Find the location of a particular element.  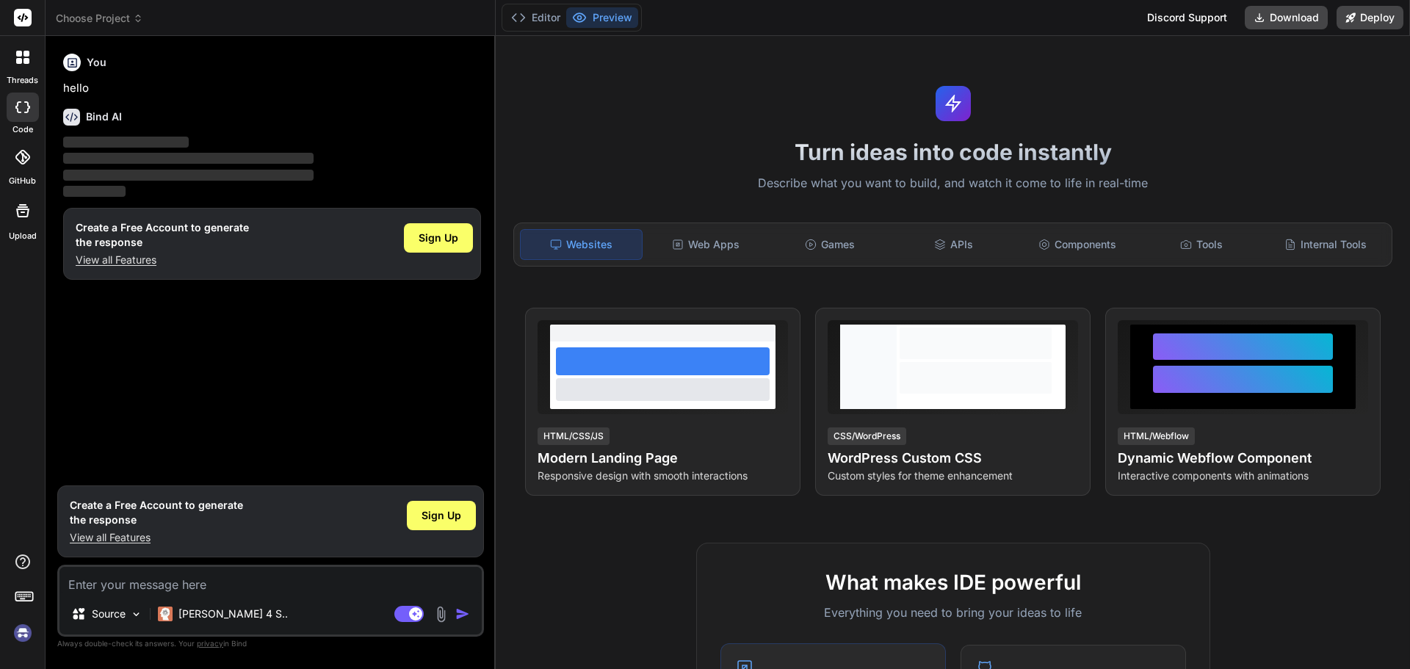

h2: What makes IDE powerful is located at coordinates (953, 582).